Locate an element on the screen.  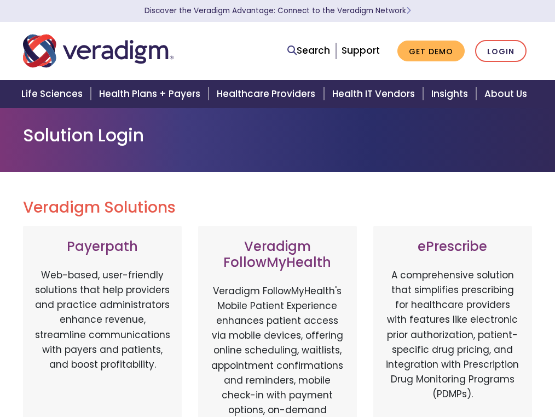
h1: Solution Login is located at coordinates (278, 135).